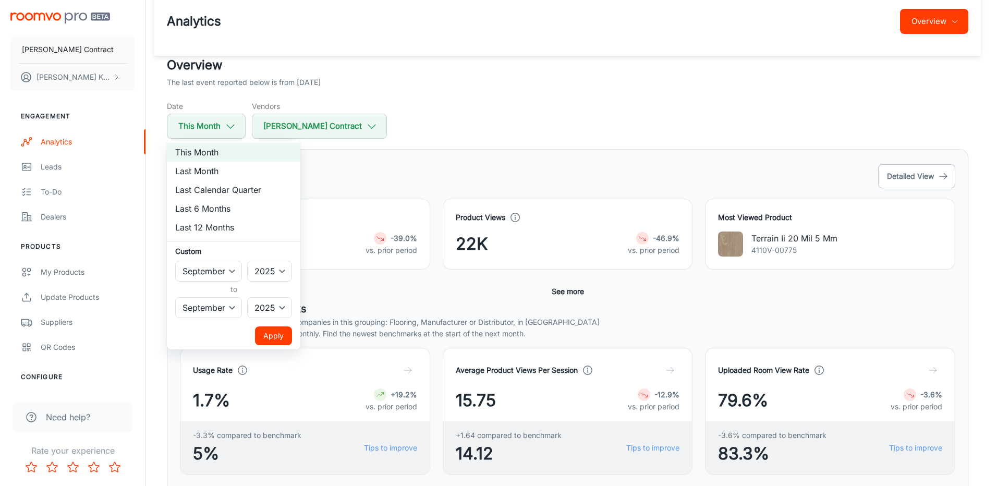  What do you see at coordinates (234, 251) in the screenshot?
I see `h6: Custom` at bounding box center [234, 251].